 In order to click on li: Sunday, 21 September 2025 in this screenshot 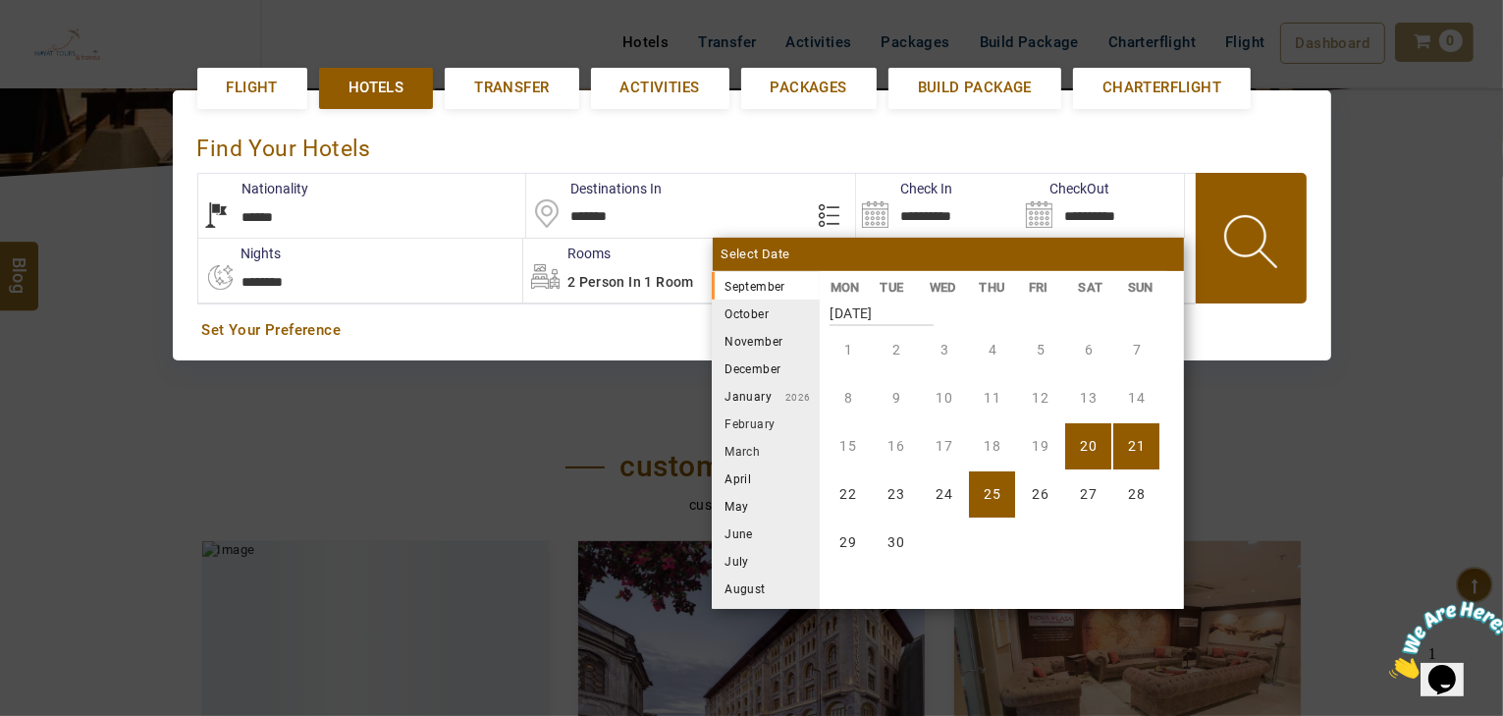, I will do `click(1136, 446)`.